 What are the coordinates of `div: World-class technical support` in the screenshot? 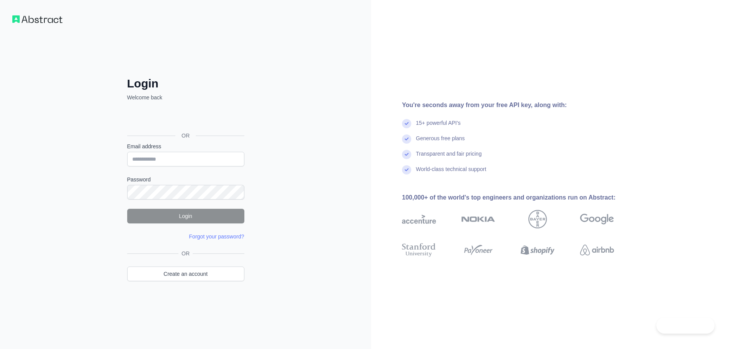 It's located at (451, 173).